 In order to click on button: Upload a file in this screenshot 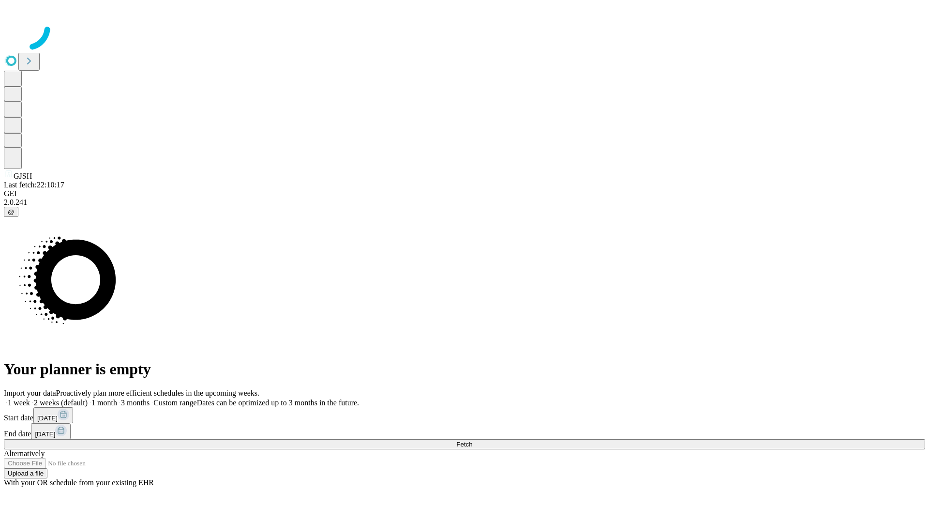, I will do `click(26, 473)`.